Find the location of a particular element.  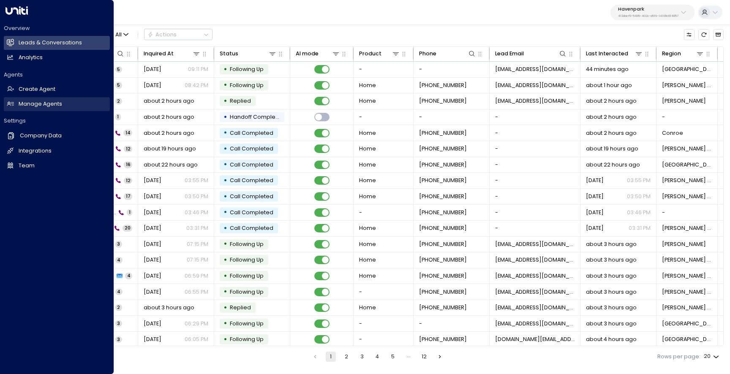

span: +15312138626 is located at coordinates (443, 276).